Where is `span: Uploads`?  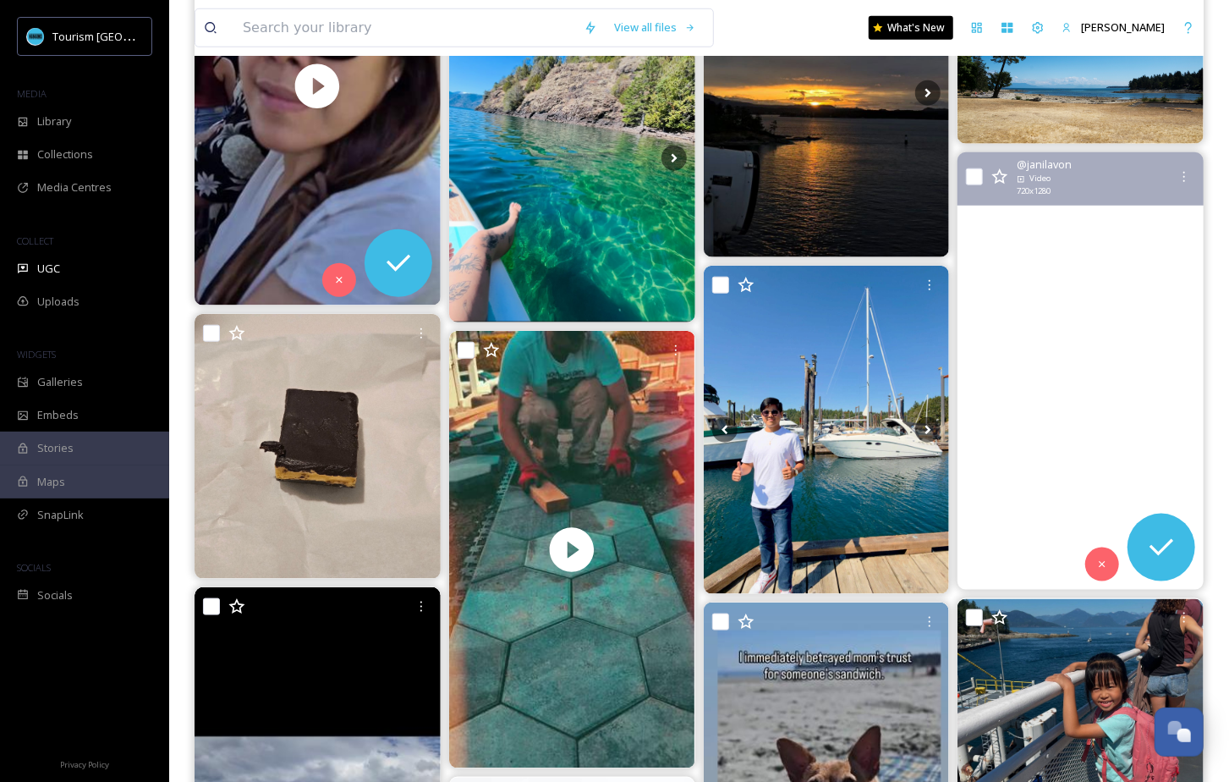 span: Uploads is located at coordinates (58, 301).